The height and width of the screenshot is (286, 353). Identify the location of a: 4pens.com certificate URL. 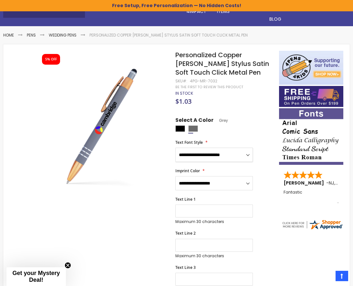
(312, 229).